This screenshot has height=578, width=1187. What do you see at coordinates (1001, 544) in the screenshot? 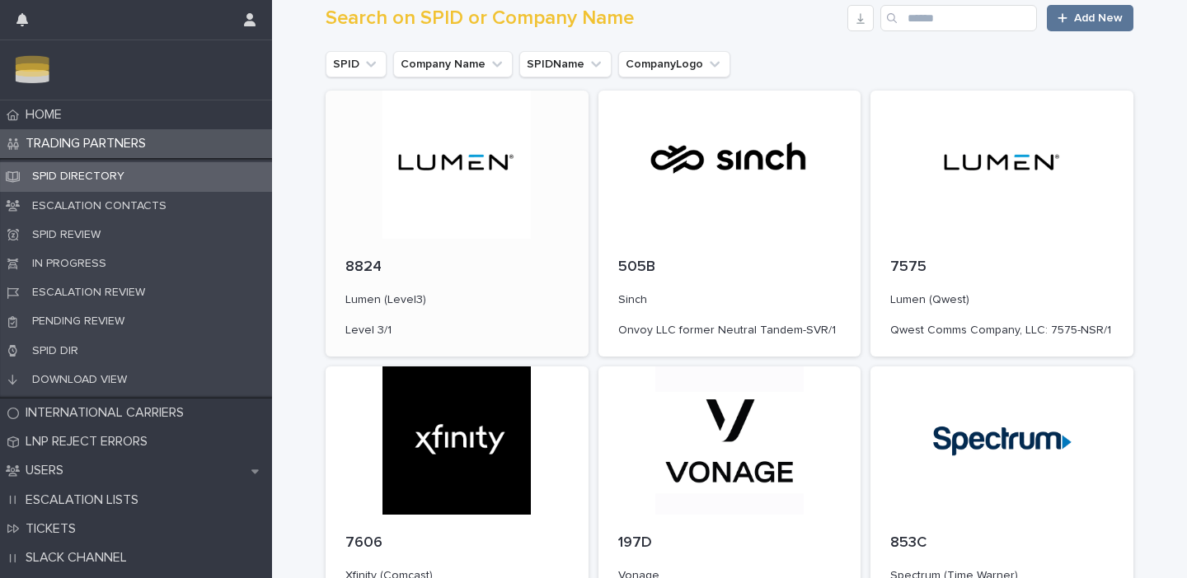
I see `p: 853C` at bounding box center [1001, 544].